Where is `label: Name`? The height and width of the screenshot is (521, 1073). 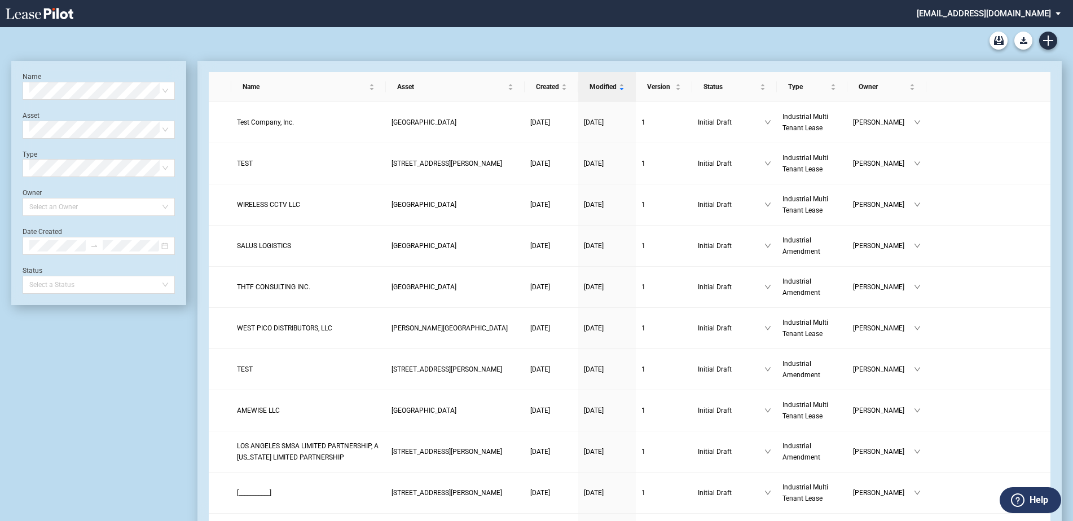
label: Name is located at coordinates (32, 77).